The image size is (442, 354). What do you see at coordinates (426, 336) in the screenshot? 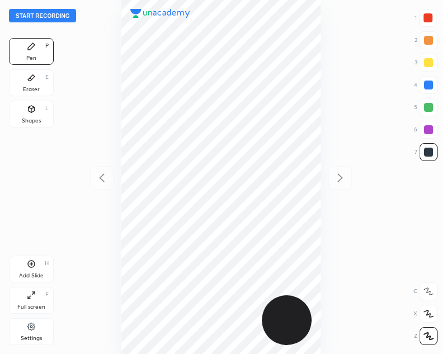
I see `div: Z` at bounding box center [426, 336].